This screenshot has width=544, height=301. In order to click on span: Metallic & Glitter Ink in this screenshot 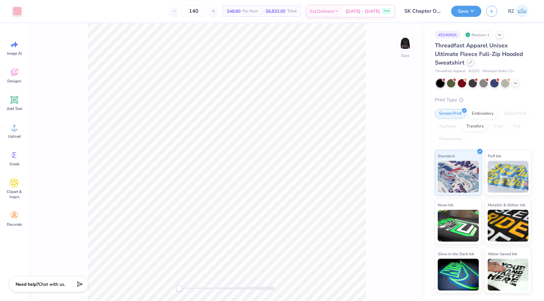, I will do `click(506, 205)`.